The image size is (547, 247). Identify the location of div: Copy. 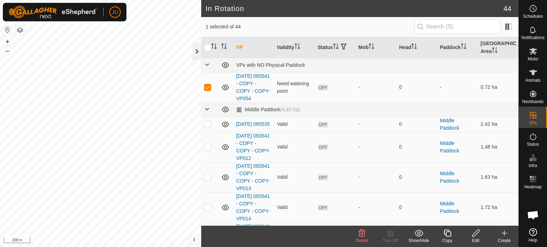
(447, 241).